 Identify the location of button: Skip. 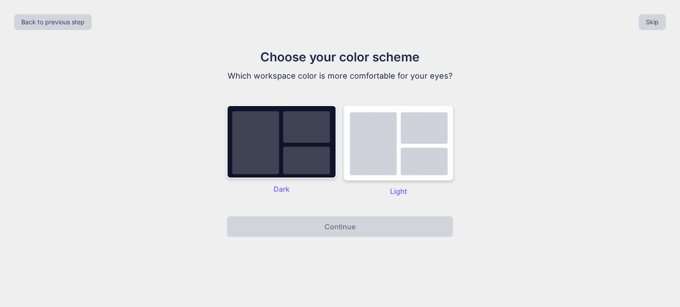
(652, 22).